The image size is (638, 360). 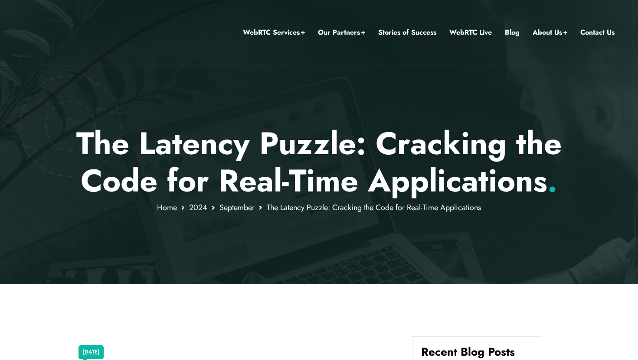 I want to click on a: September, so click(x=237, y=208).